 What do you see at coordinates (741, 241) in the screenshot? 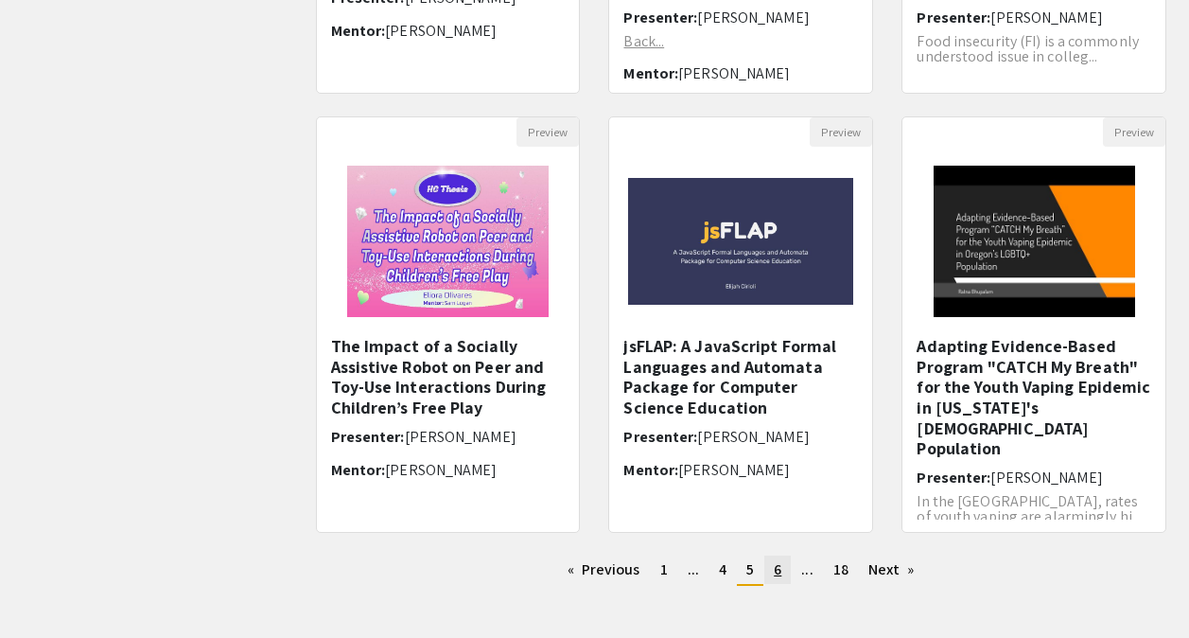
I see `img: <p><span style="background-color: transparent; color: rgb(0, 0, 0);">jsFLAP: A JavaScript Formal ...` at bounding box center [741, 241].